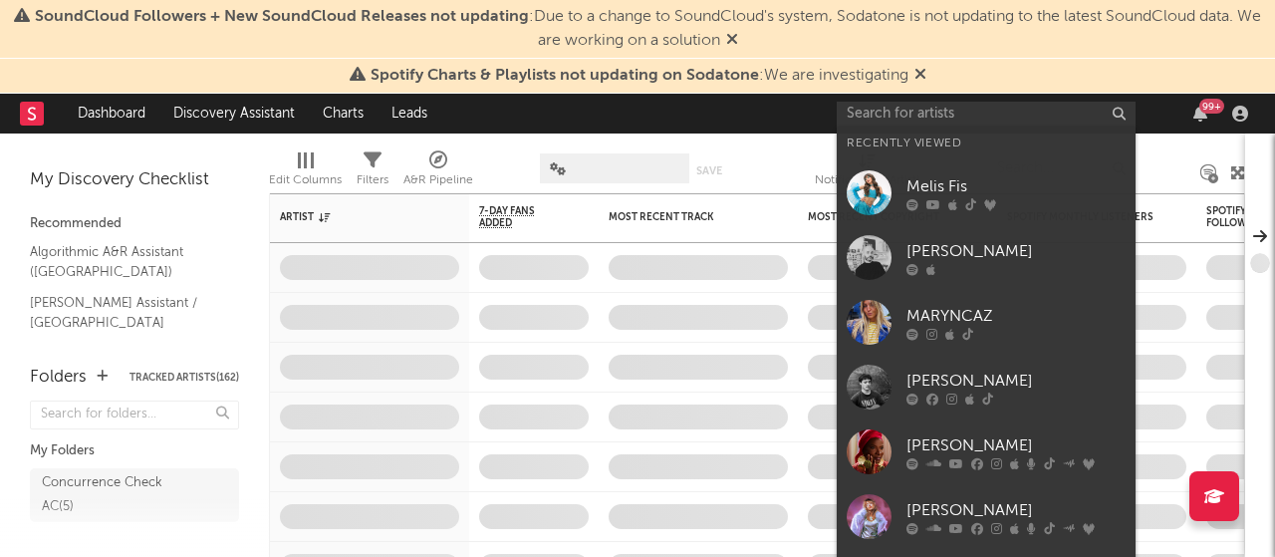 Image resolution: width=1275 pixels, height=557 pixels. What do you see at coordinates (134, 495) in the screenshot?
I see `a: Concurrence Check AC(5)` at bounding box center [134, 495].